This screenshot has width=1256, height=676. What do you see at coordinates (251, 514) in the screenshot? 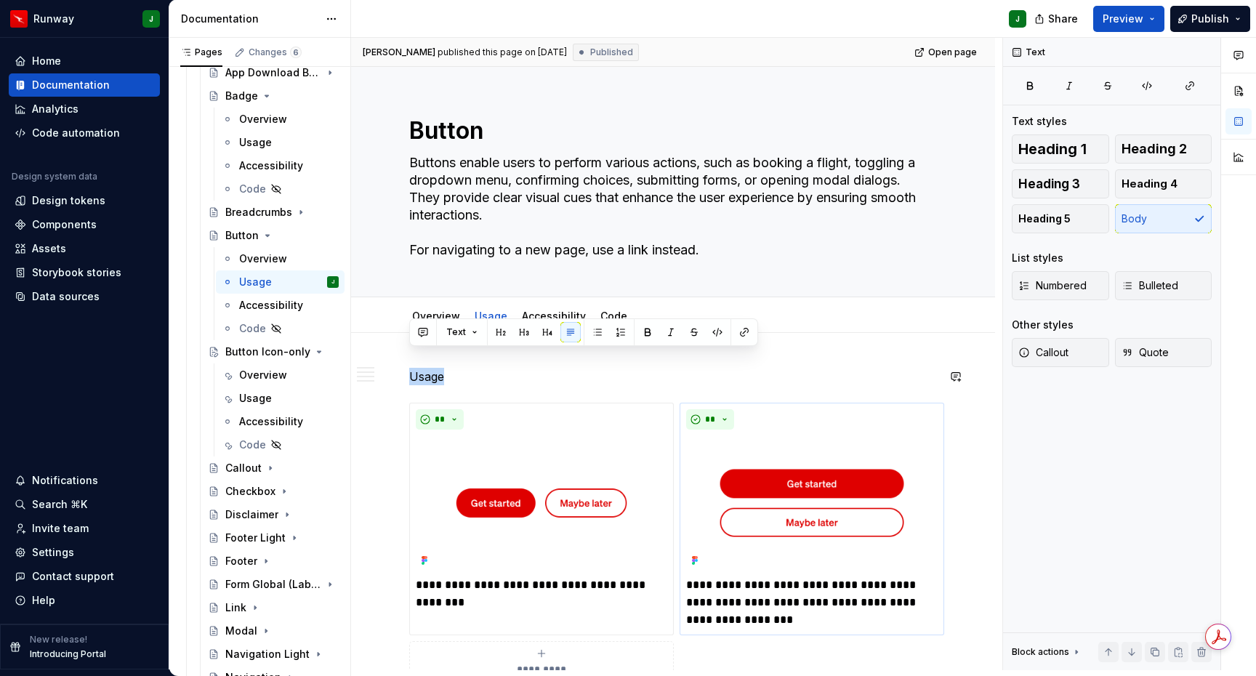
I see `div: Disclaimer` at bounding box center [251, 514].